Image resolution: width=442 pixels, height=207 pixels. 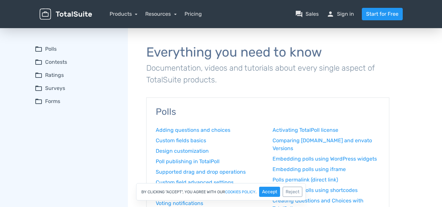 What do you see at coordinates (124, 14) in the screenshot?
I see `a: Products` at bounding box center [124, 14].